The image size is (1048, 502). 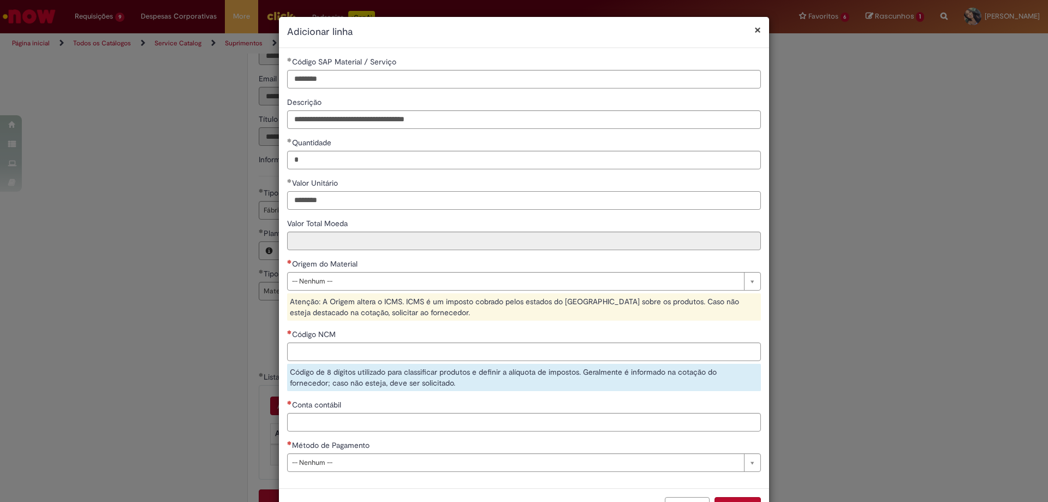 I want to click on h2: Adicionar linha, so click(x=524, y=32).